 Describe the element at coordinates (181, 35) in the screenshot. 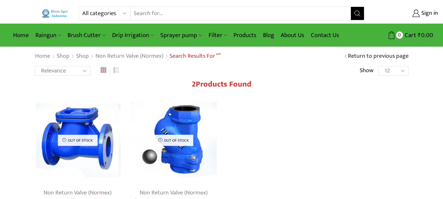

I see `a: Sprayer pump` at that location.